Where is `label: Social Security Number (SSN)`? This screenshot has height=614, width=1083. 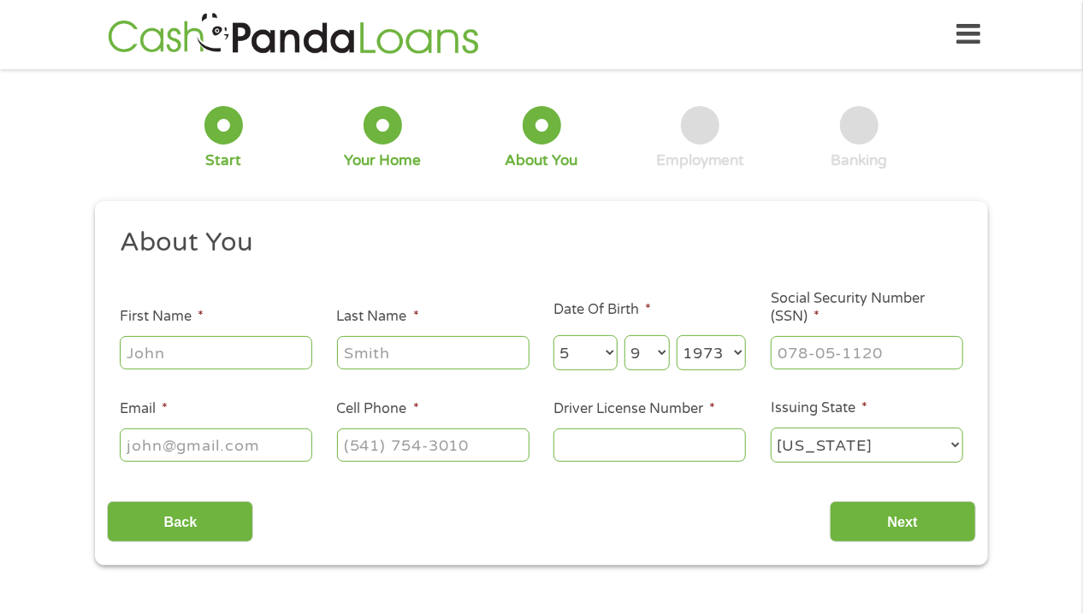
label: Social Security Number (SSN) is located at coordinates (867, 308).